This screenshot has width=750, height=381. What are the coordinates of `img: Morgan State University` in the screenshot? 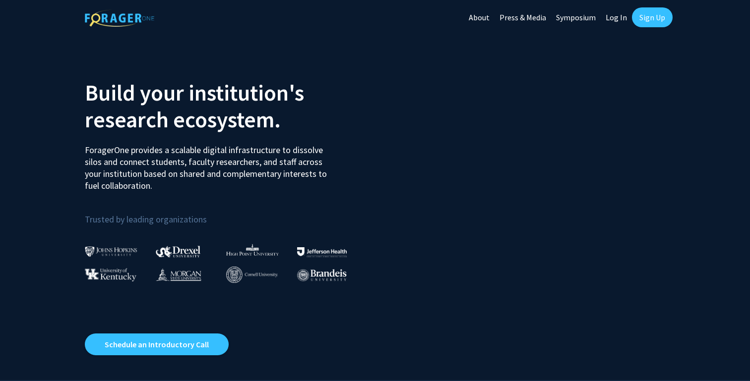 It's located at (179, 275).